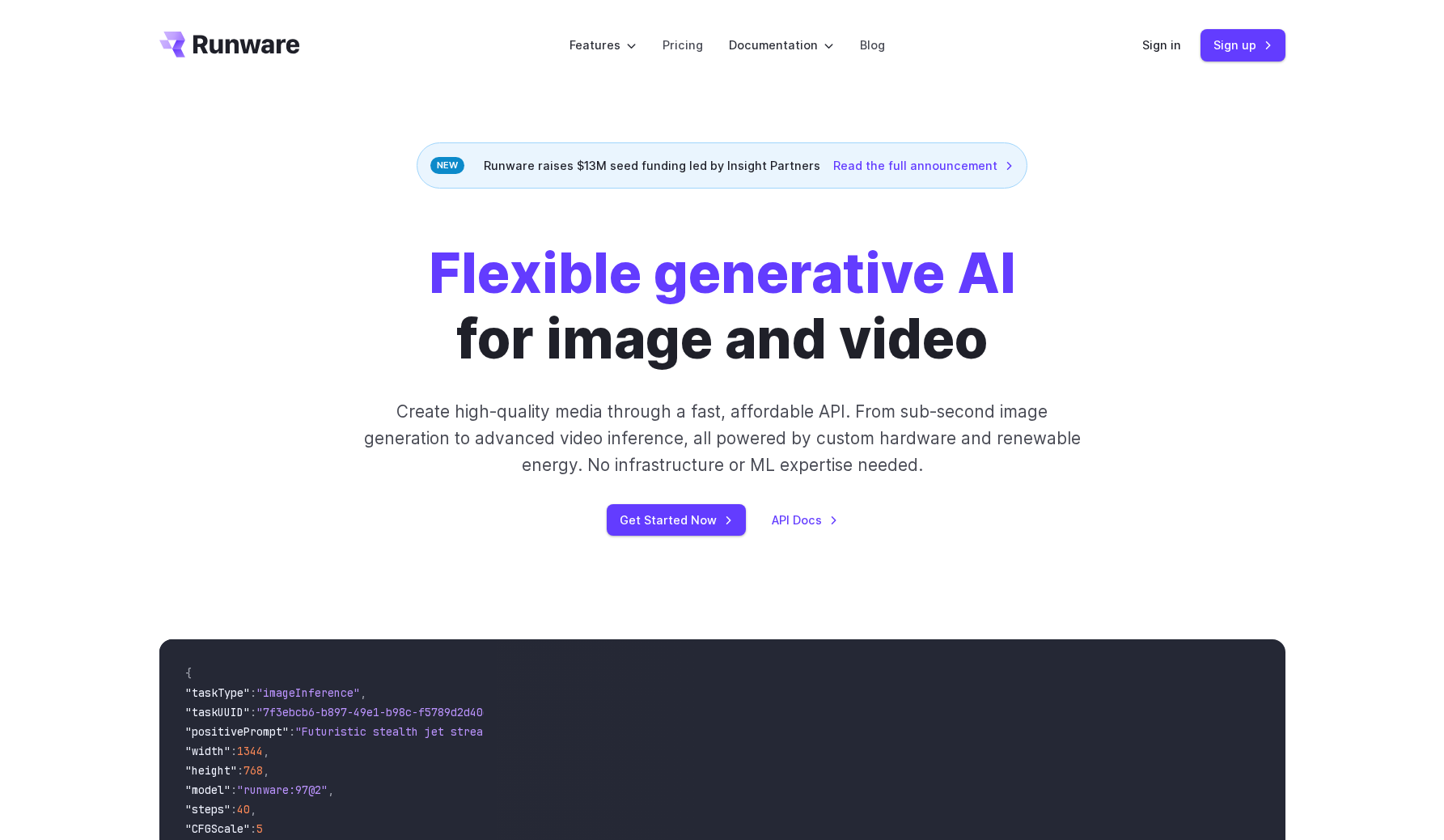  What do you see at coordinates (282, 790) in the screenshot?
I see `span: "runware:97@2"` at bounding box center [282, 790].